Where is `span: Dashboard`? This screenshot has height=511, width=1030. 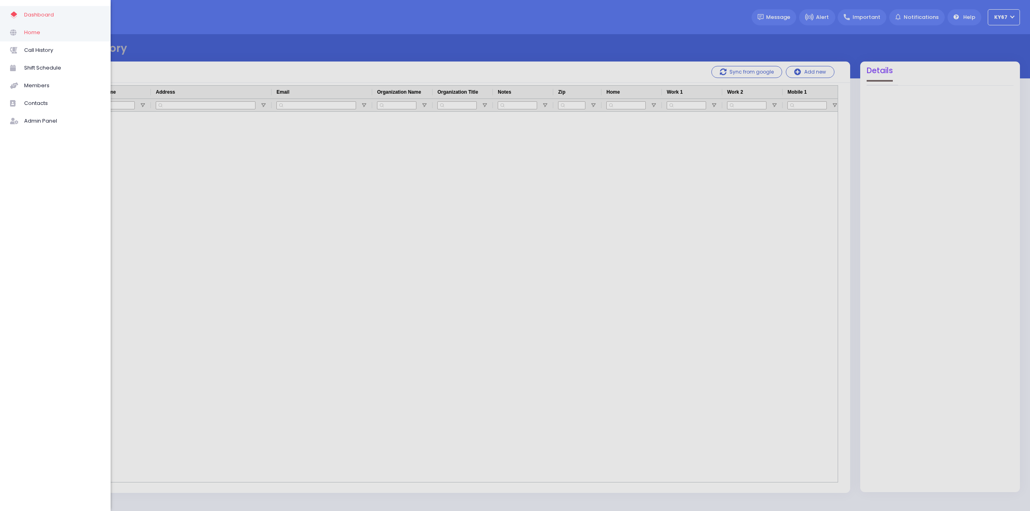 span: Dashboard is located at coordinates (62, 15).